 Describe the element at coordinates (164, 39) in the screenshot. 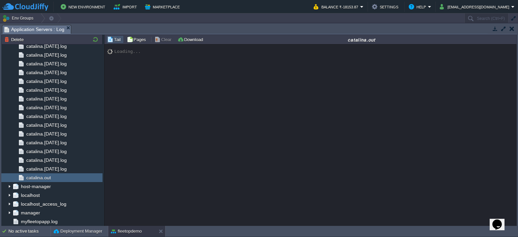

I see `button: Clear` at that location.